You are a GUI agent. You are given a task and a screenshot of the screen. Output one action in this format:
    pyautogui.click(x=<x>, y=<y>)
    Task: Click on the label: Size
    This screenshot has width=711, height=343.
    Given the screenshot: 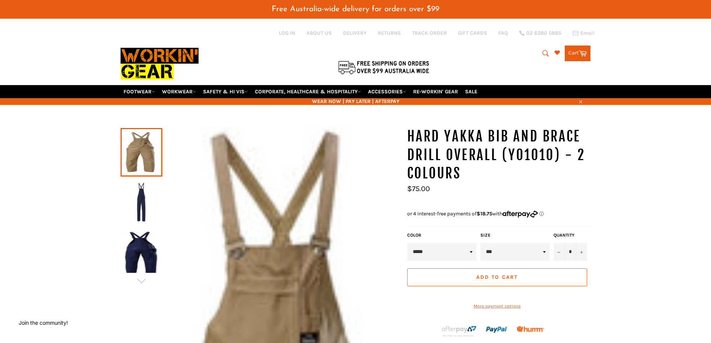 What is the action you would take?
    pyautogui.click(x=515, y=235)
    